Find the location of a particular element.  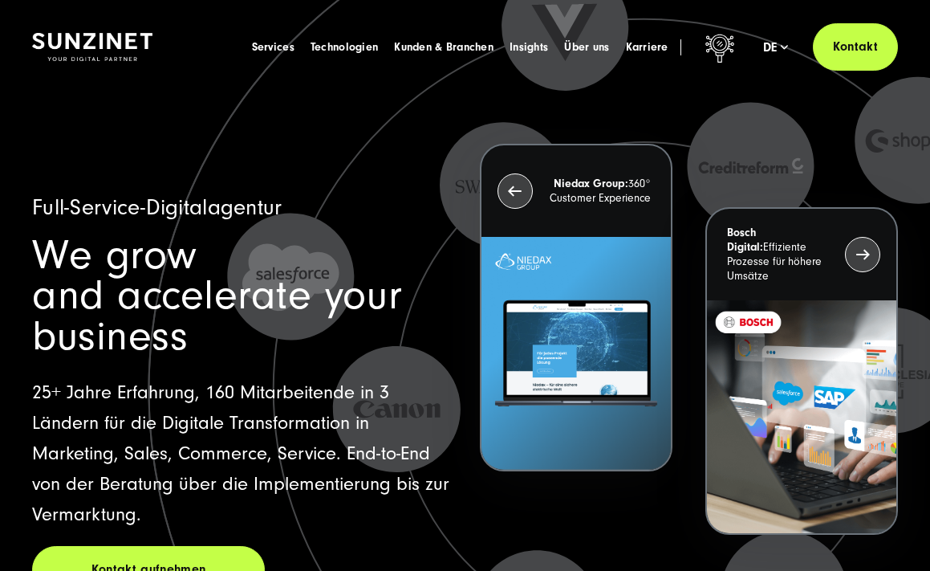

a: Services is located at coordinates (273, 47).